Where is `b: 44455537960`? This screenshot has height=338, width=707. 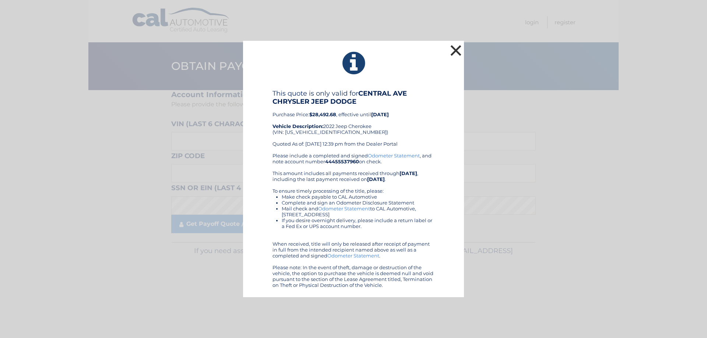
b: 44455537960 is located at coordinates (342, 162).